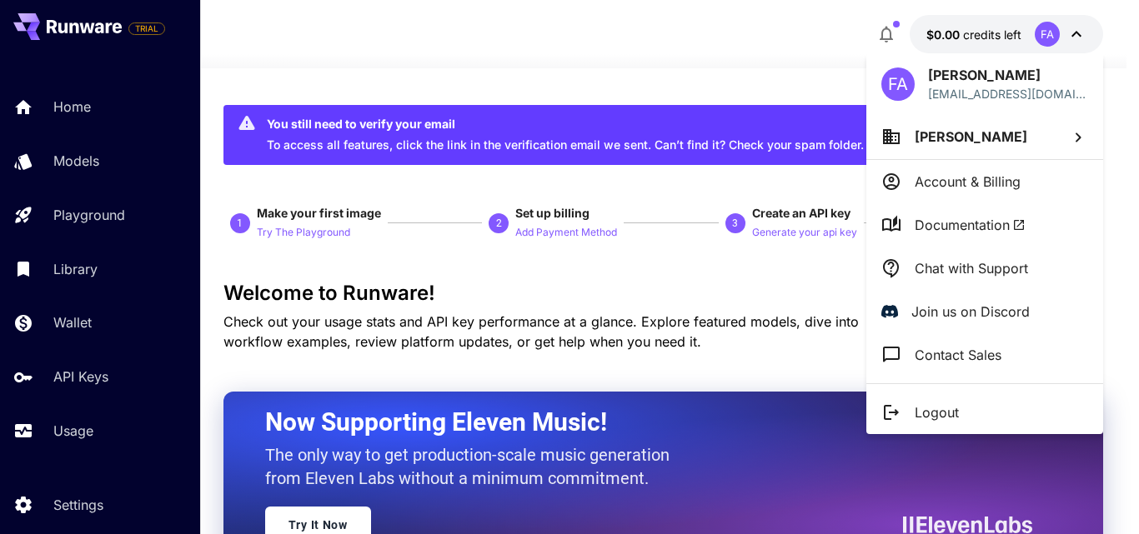 Image resolution: width=1139 pixels, height=534 pixels. I want to click on p: Chat with Support, so click(971, 268).